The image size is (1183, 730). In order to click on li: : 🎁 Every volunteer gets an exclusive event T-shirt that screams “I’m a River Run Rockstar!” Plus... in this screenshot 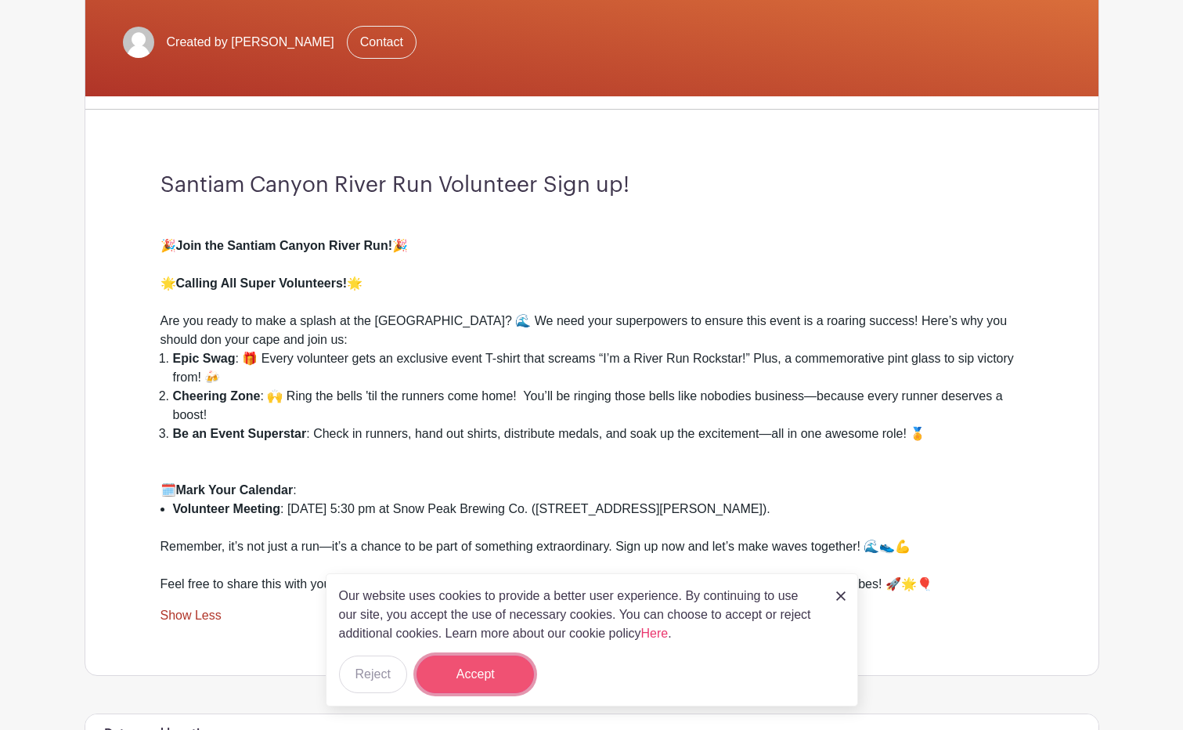, I will do `click(598, 368)`.